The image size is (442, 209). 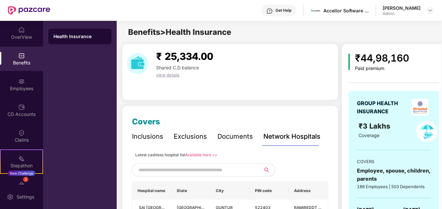 What do you see at coordinates (22, 56) in the screenshot?
I see `img: svg+xml;base64,PHN2ZyBpZD0iQmVuZWZpdHMiIHhtbG5zPSJodHRwOi8vd3d3LnczLm9yZy8yMDAwL3N2ZyIgd2lkdGg9Ij...` at bounding box center [22, 56].